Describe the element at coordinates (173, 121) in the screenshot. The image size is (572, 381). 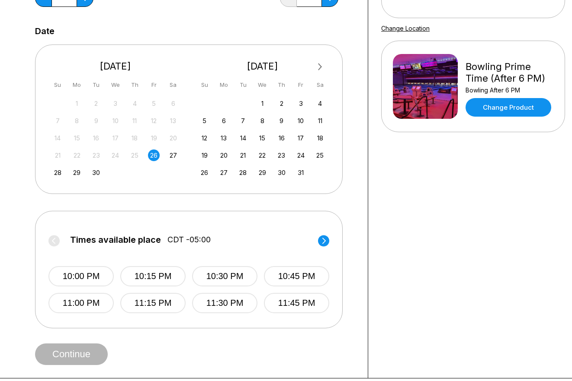
I see `div: Not available Saturday, September 13th, 2025` at that location.